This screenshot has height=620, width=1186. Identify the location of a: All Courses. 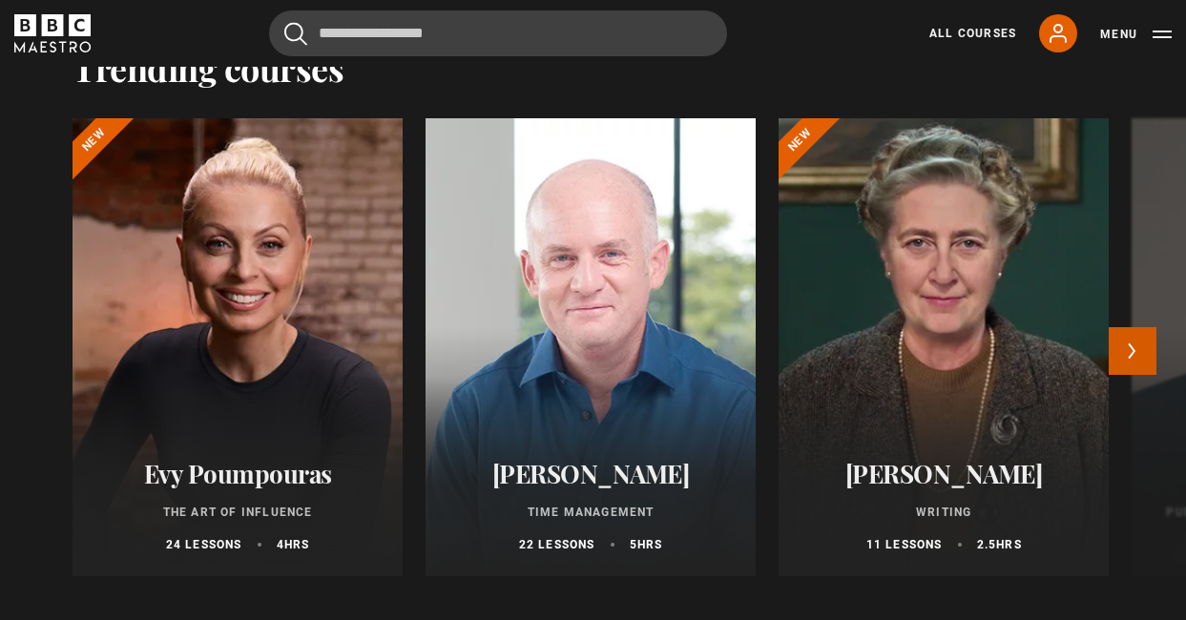
(972, 33).